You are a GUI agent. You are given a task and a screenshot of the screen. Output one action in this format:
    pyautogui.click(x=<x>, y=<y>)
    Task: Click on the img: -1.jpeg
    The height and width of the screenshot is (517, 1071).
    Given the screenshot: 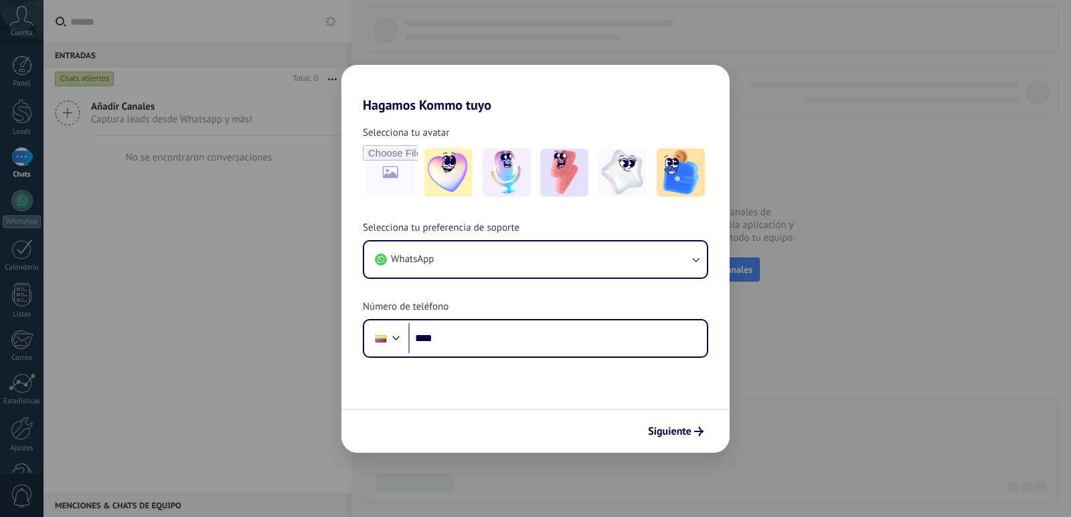 What is the action you would take?
    pyautogui.click(x=448, y=173)
    